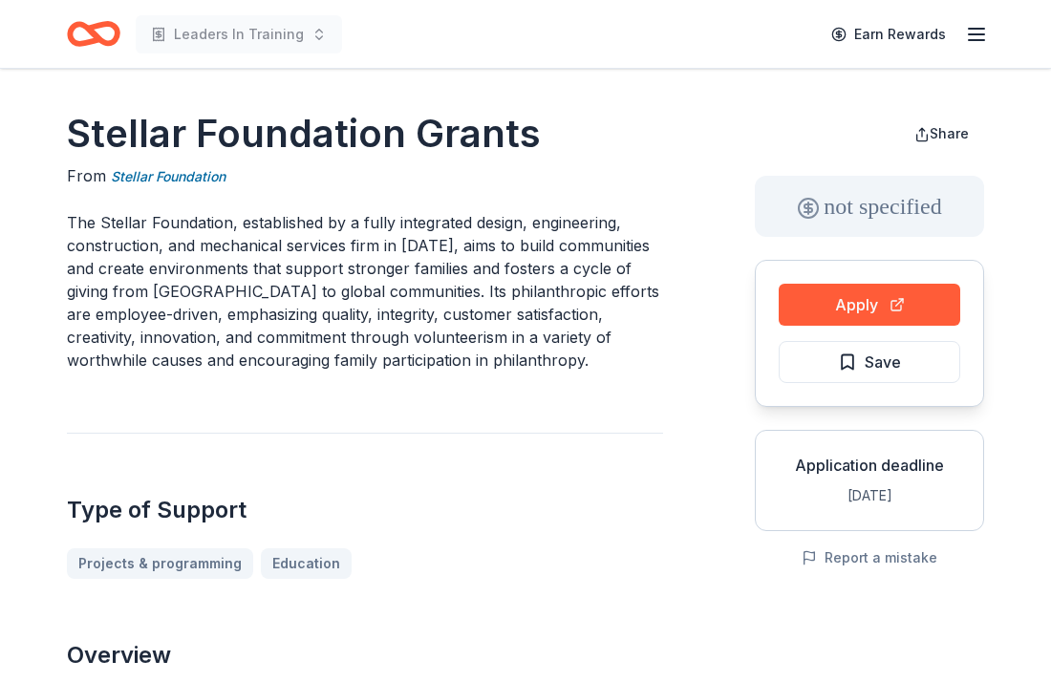  I want to click on a: Earn Rewards, so click(889, 34).